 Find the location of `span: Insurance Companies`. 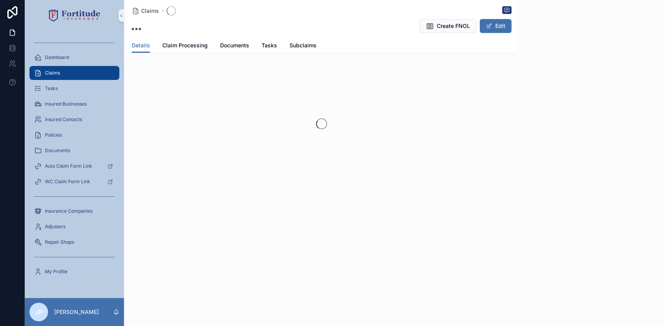

span: Insurance Companies is located at coordinates (69, 211).